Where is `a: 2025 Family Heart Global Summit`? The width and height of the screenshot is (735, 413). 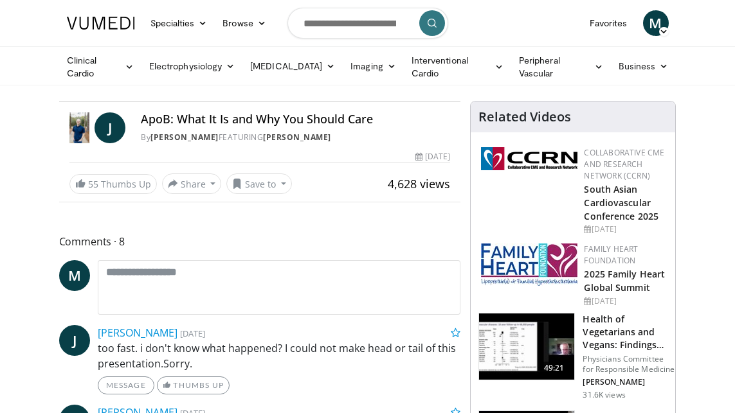 a: 2025 Family Heart Global Summit is located at coordinates (624, 281).